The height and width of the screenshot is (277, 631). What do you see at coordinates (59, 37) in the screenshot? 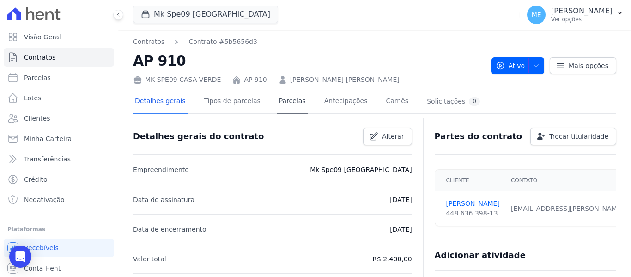
I see `a: Visão Geral` at bounding box center [59, 37].